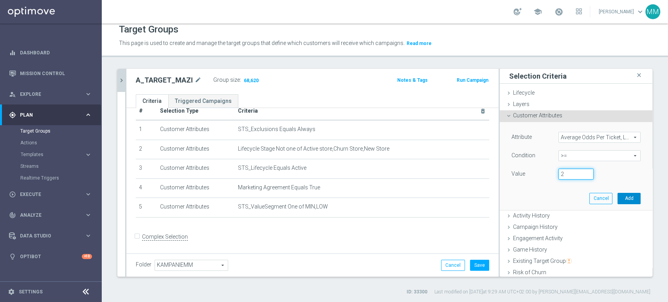 The image size is (668, 302). I want to click on td: 1, so click(146, 130).